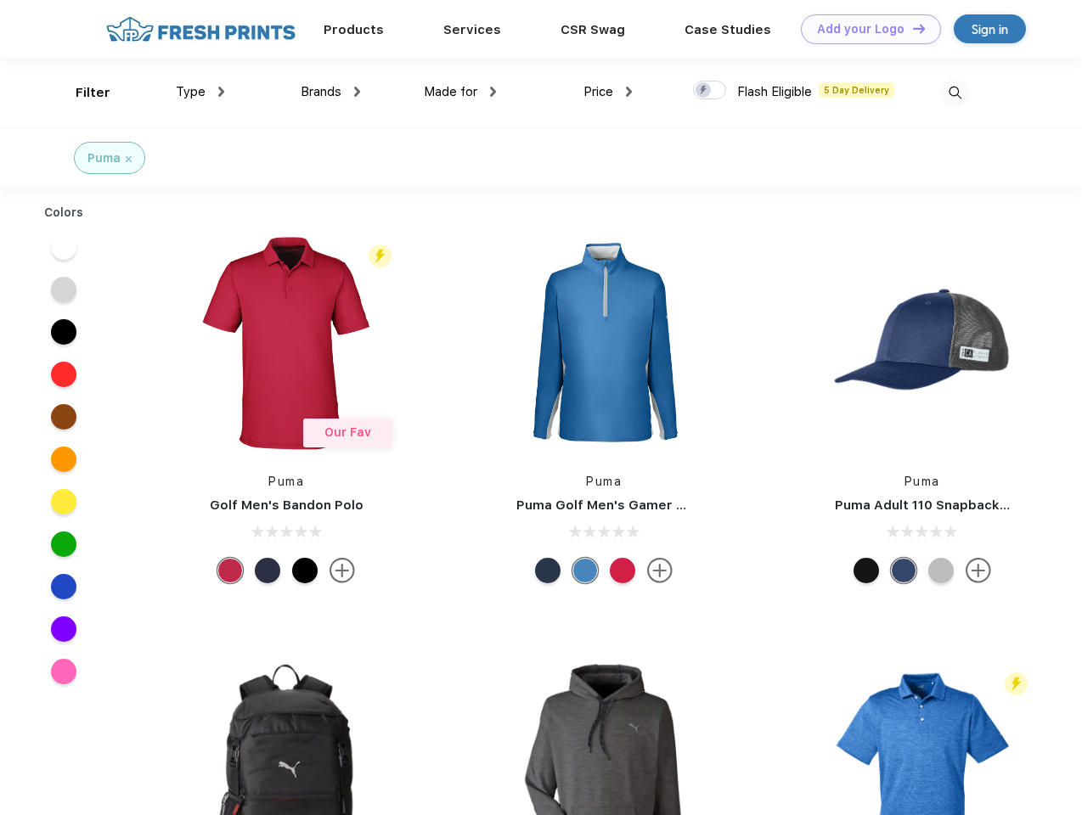 This screenshot has height=815, width=1082. Describe the element at coordinates (990, 29) in the screenshot. I see `a: Sign in` at that location.